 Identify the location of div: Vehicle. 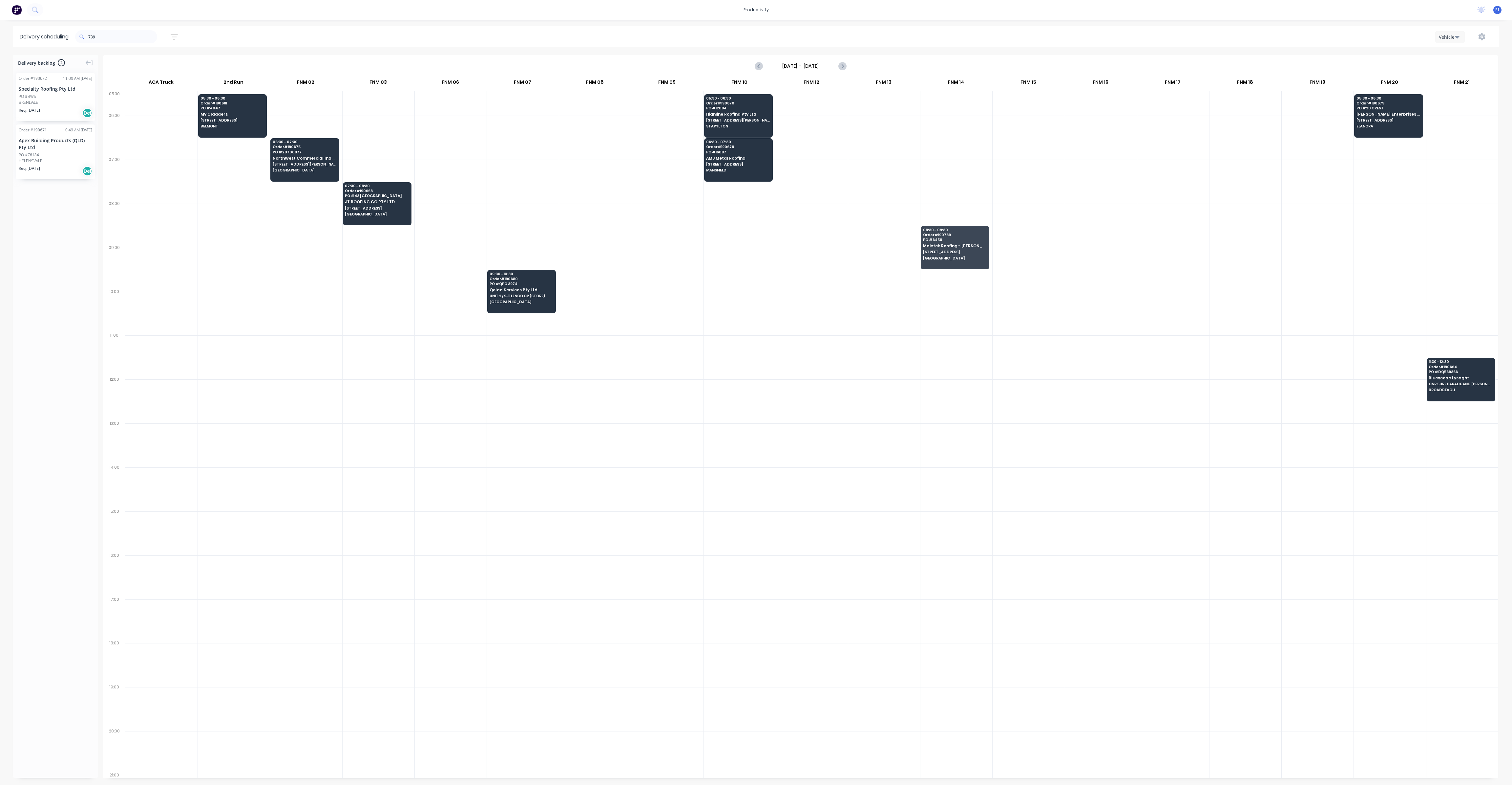
(1449, 37).